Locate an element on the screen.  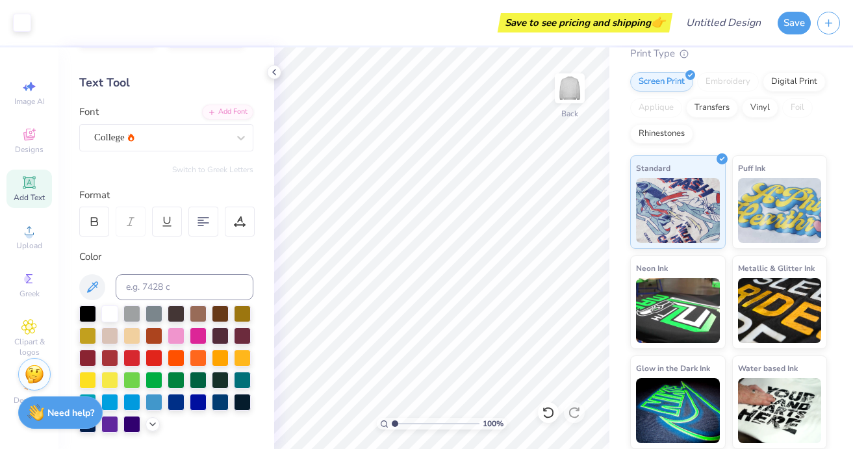
div: Print Type is located at coordinates (729, 53).